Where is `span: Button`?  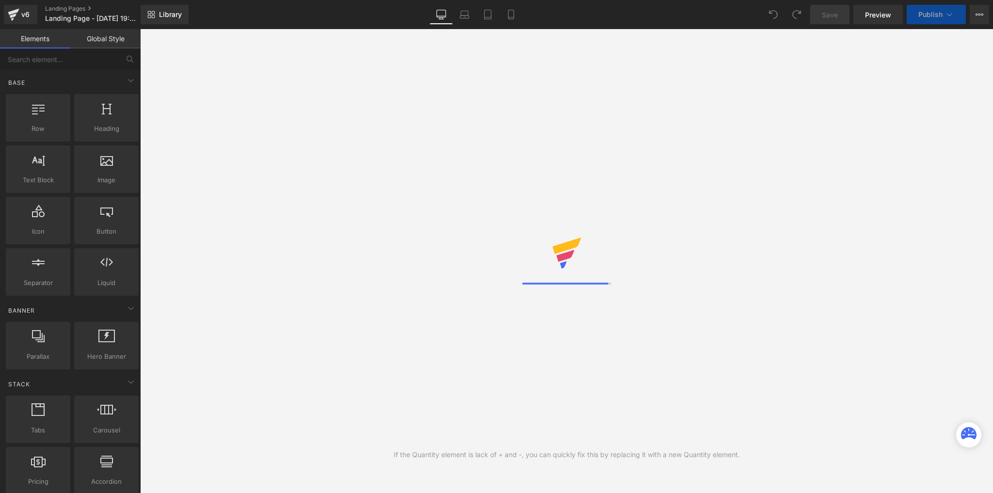 span: Button is located at coordinates (106, 231).